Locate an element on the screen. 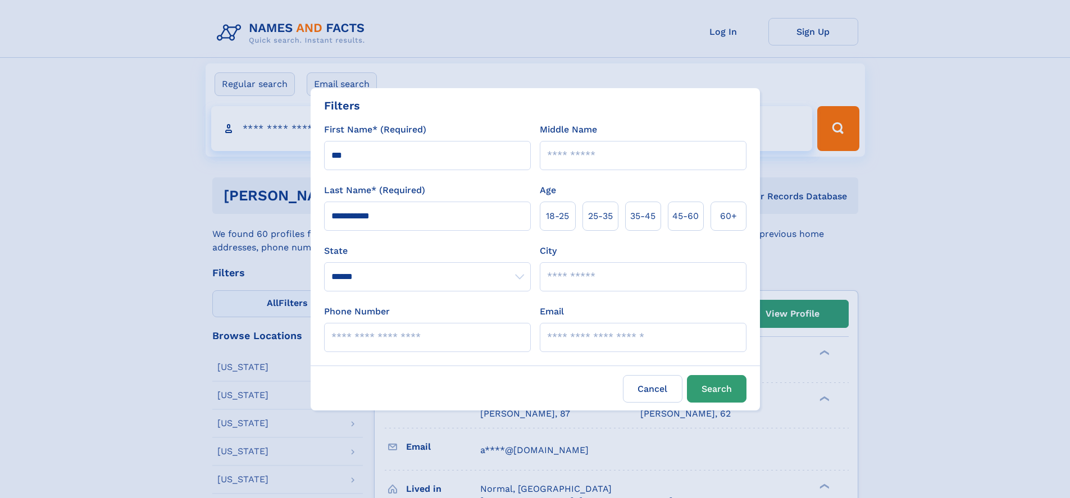 This screenshot has height=498, width=1070. label: Cancel is located at coordinates (653, 389).